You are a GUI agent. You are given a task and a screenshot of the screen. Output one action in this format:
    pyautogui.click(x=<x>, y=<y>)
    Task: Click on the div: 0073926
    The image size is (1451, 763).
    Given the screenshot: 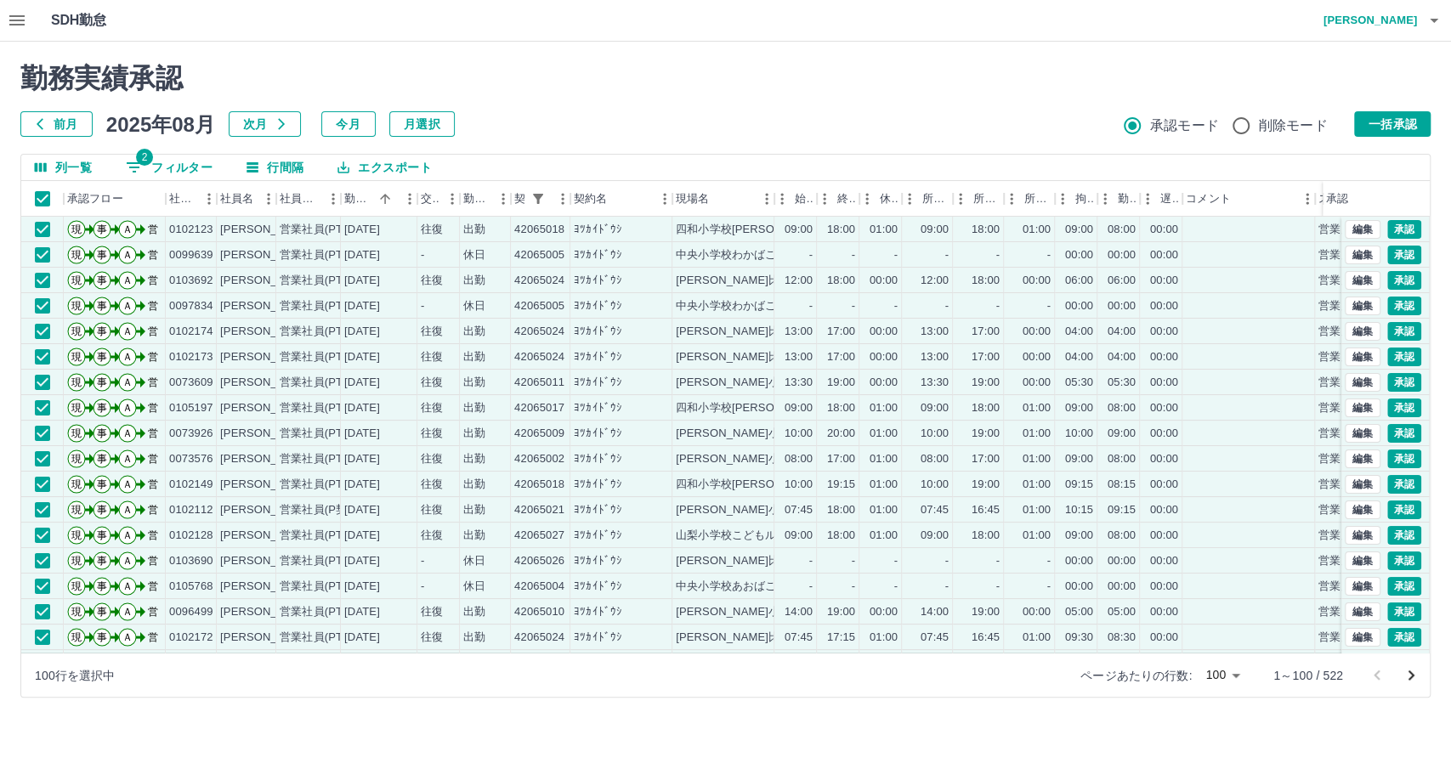 What is the action you would take?
    pyautogui.click(x=191, y=434)
    